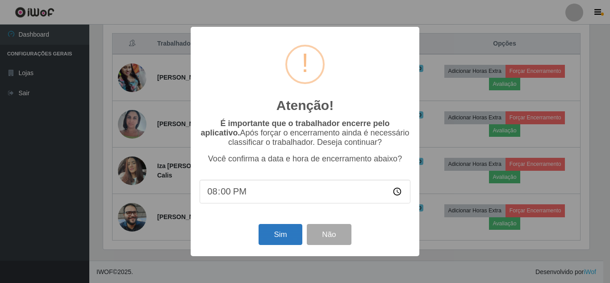  What do you see at coordinates (329, 234) in the screenshot?
I see `button: Não` at bounding box center [329, 234].